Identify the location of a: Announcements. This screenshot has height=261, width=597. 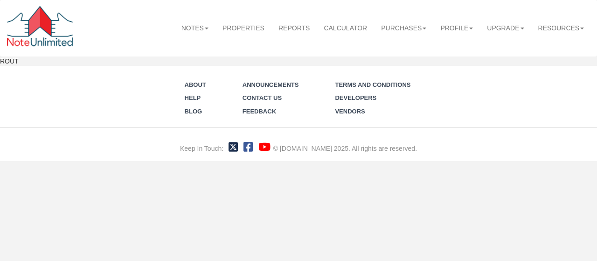
(271, 84).